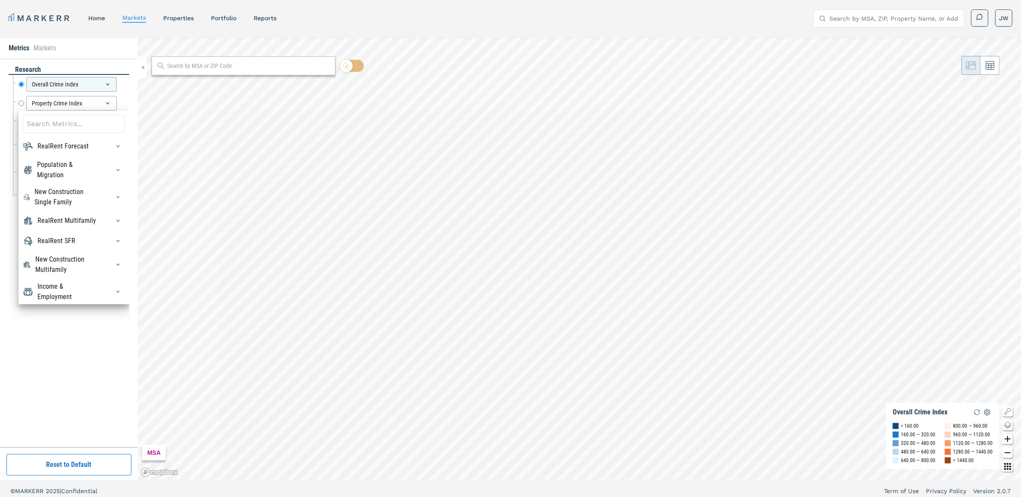 The height and width of the screenshot is (497, 1021). I want to click on a: Portfolio, so click(224, 18).